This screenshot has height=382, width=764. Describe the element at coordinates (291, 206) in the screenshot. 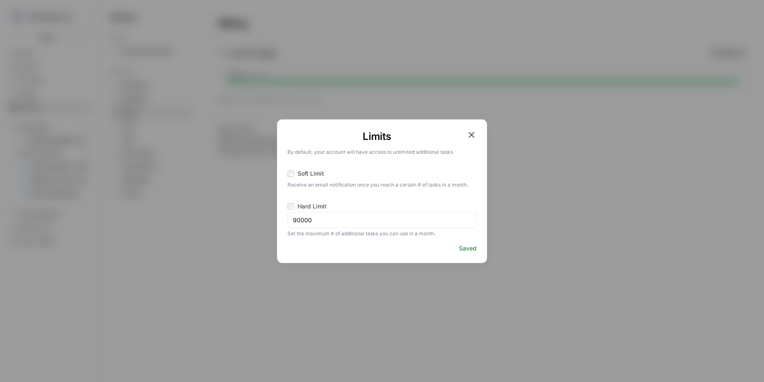

I see `input: Hard Limit` at that location.